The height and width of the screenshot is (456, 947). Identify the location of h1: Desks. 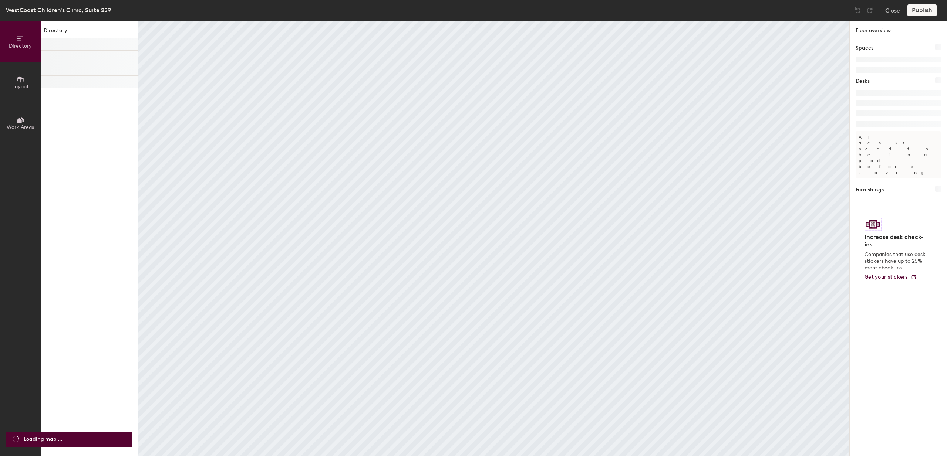
(862, 81).